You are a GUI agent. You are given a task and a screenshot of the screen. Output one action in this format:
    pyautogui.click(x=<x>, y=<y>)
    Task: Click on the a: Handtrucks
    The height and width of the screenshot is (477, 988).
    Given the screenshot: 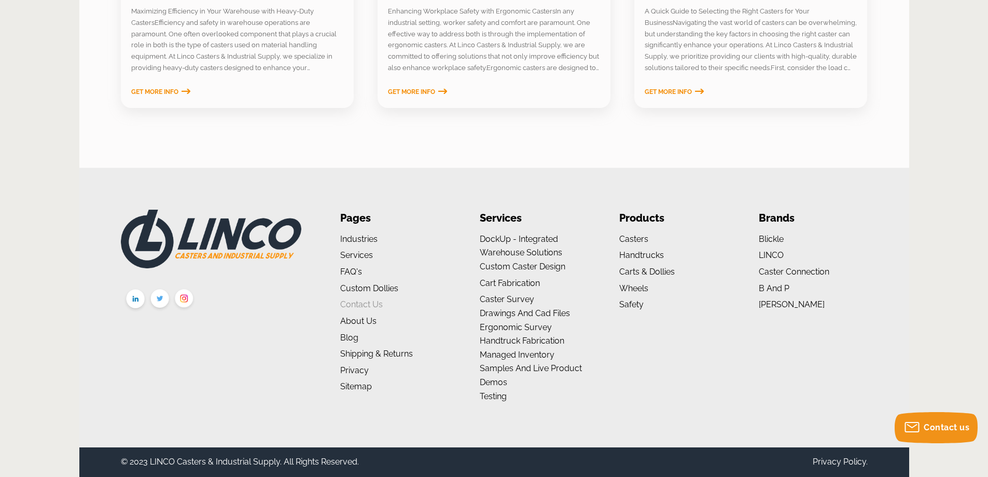 What is the action you would take?
    pyautogui.click(x=642, y=255)
    